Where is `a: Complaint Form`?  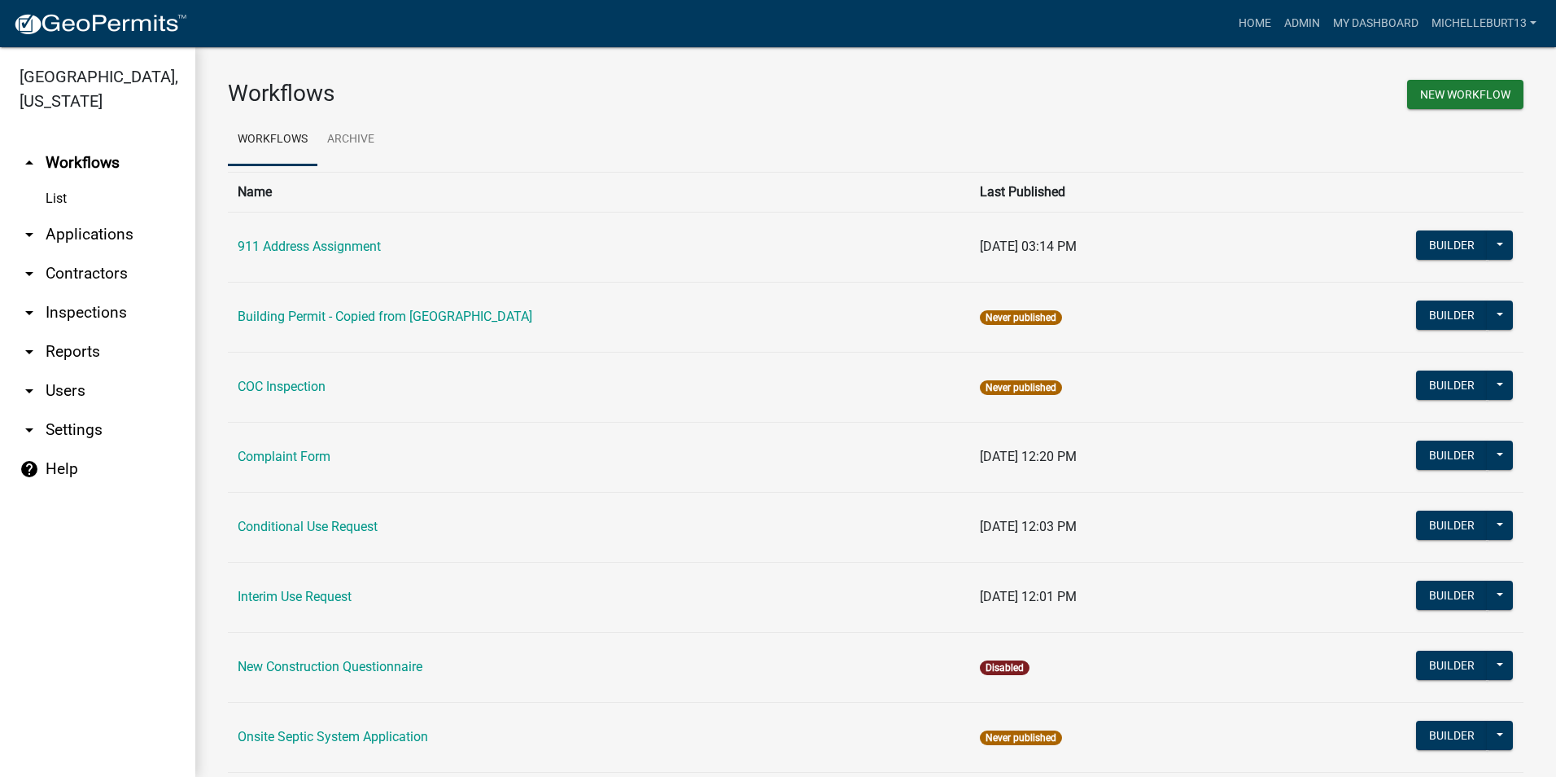
a: Complaint Form is located at coordinates (284, 456).